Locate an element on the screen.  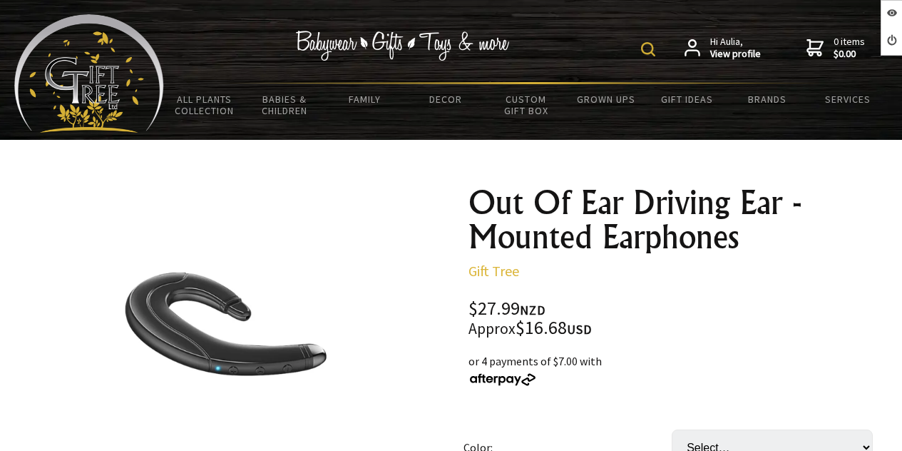
strong: $0.00 is located at coordinates (850, 54).